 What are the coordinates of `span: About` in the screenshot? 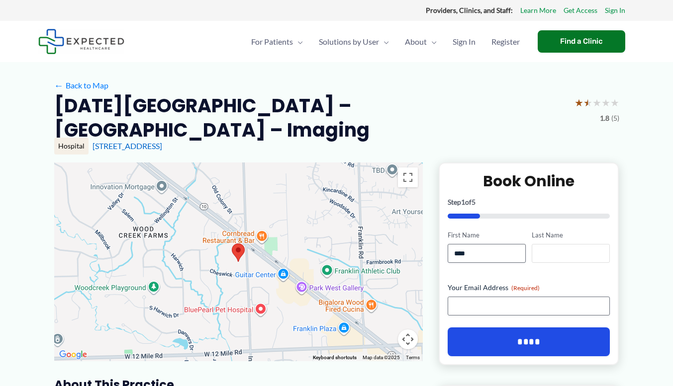 It's located at (416, 42).